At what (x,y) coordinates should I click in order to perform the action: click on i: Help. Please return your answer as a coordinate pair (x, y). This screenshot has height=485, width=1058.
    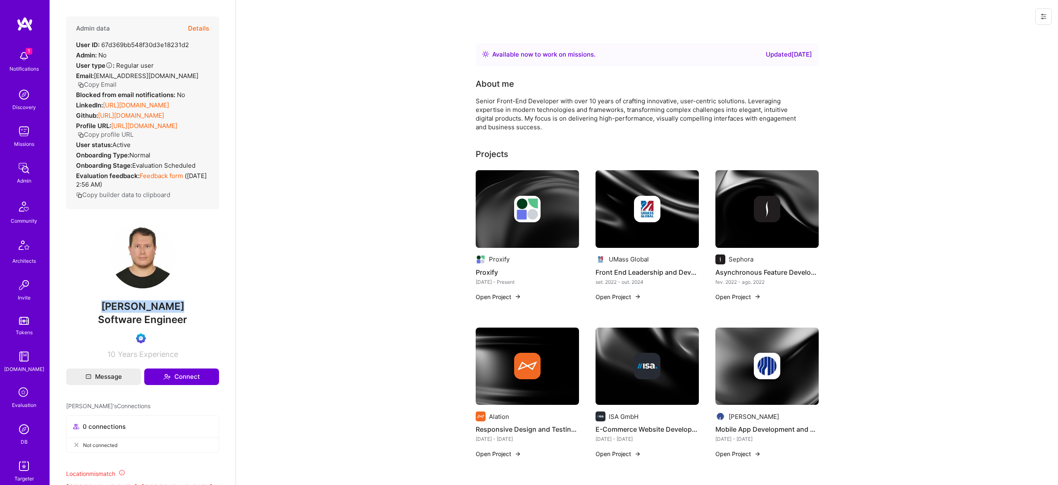
    Looking at the image, I should click on (109, 65).